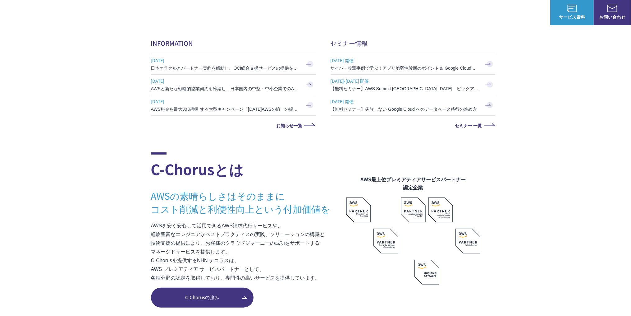  Describe the element at coordinates (249, 166) in the screenshot. I see `h2: C-Chorusとは` at that location.